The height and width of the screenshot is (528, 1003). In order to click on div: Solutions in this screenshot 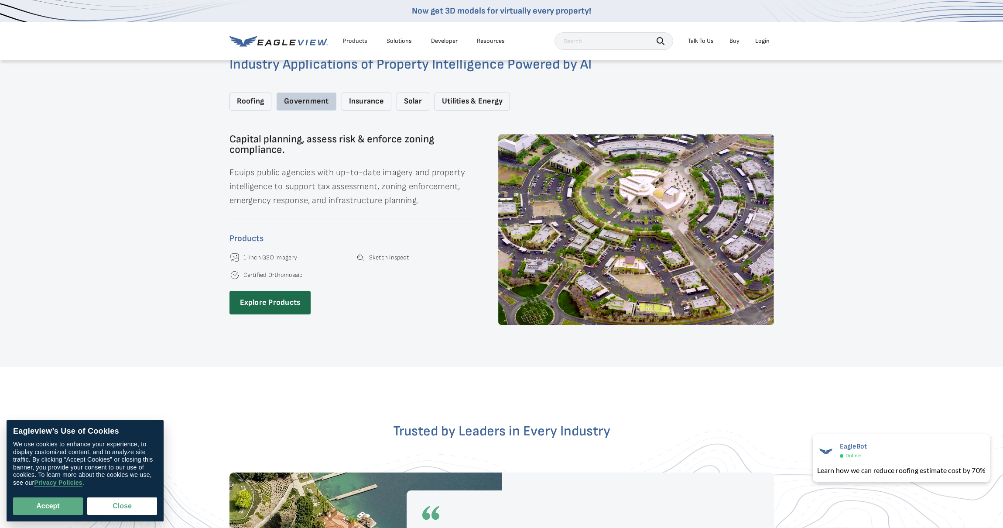, I will do `click(399, 41)`.